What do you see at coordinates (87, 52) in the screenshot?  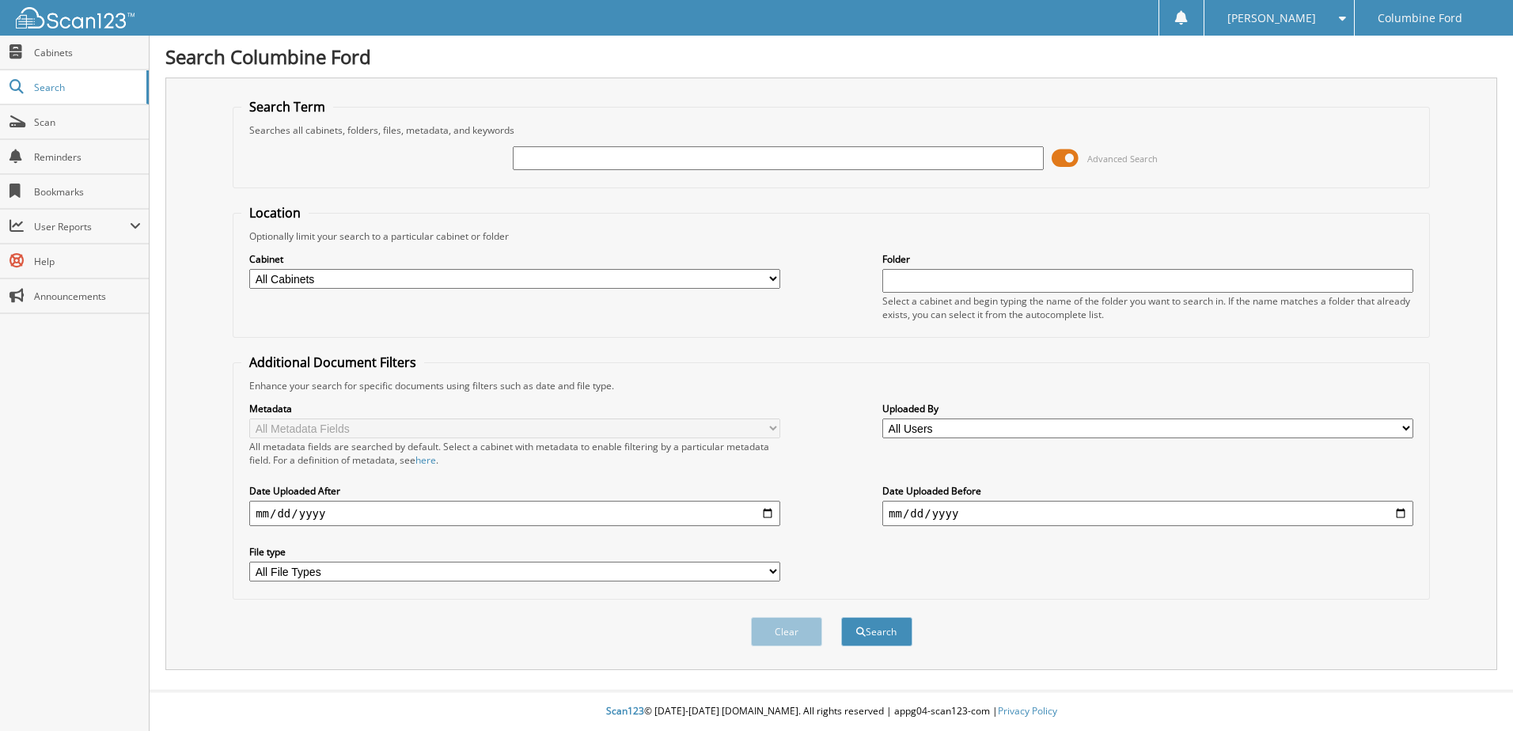 I see `span: Cabinets` at bounding box center [87, 52].